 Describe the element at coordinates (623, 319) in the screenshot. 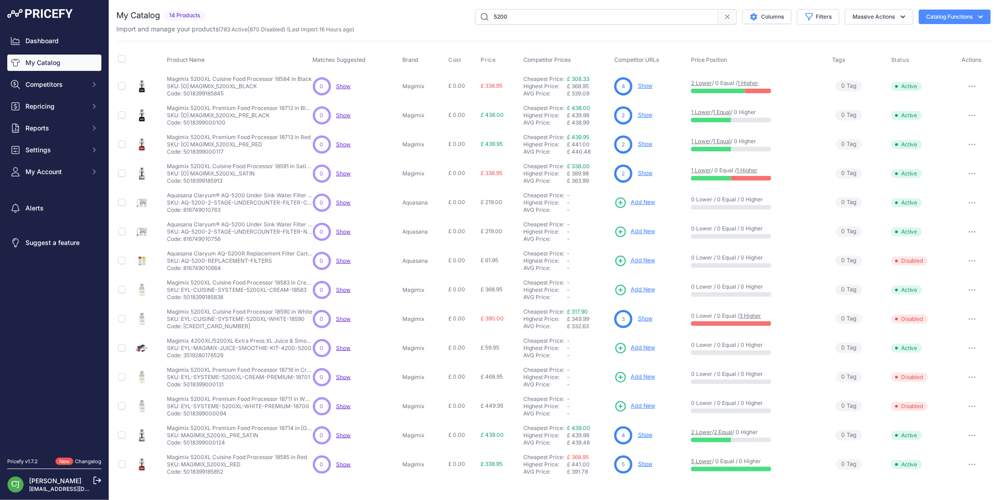

I see `span: 3` at that location.